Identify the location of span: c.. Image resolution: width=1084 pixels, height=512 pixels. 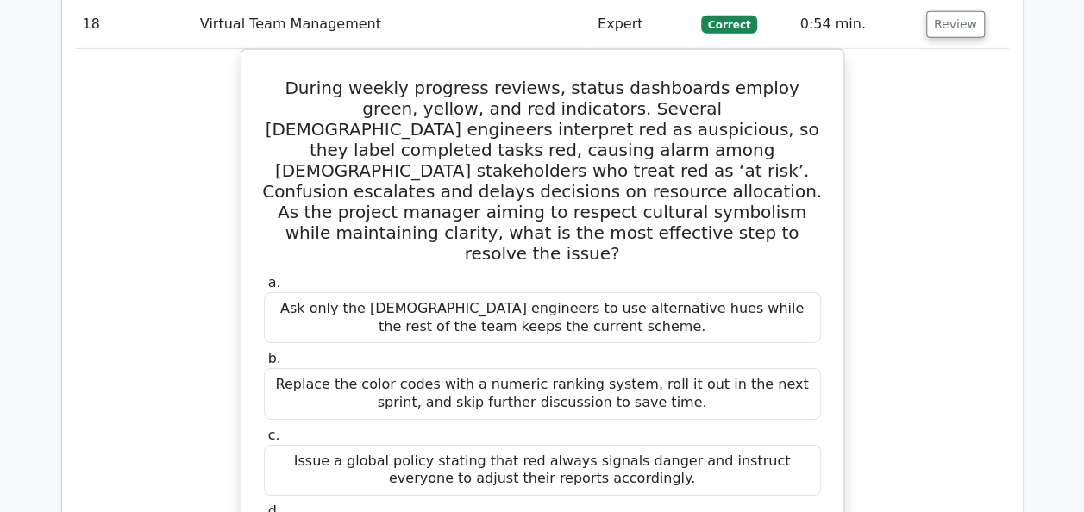
(274, 435).